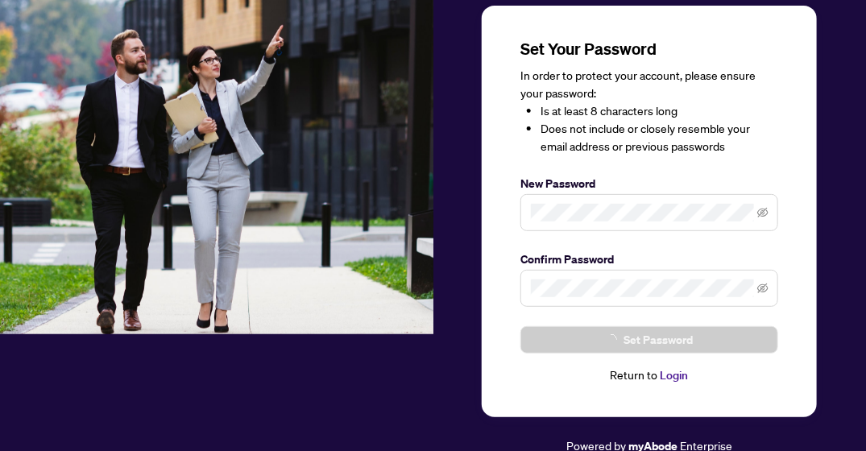  Describe the element at coordinates (649, 49) in the screenshot. I see `h3: Set Your Password` at that location.